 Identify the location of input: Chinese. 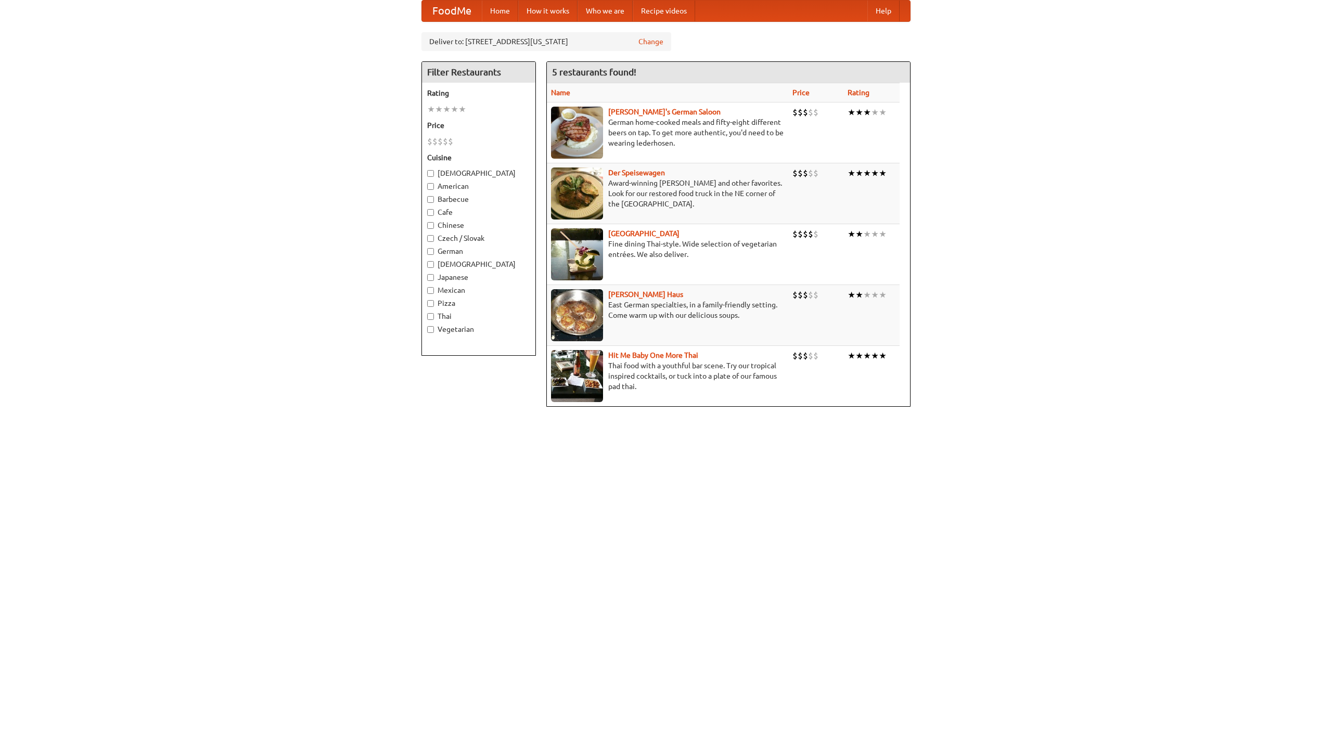
(430, 225).